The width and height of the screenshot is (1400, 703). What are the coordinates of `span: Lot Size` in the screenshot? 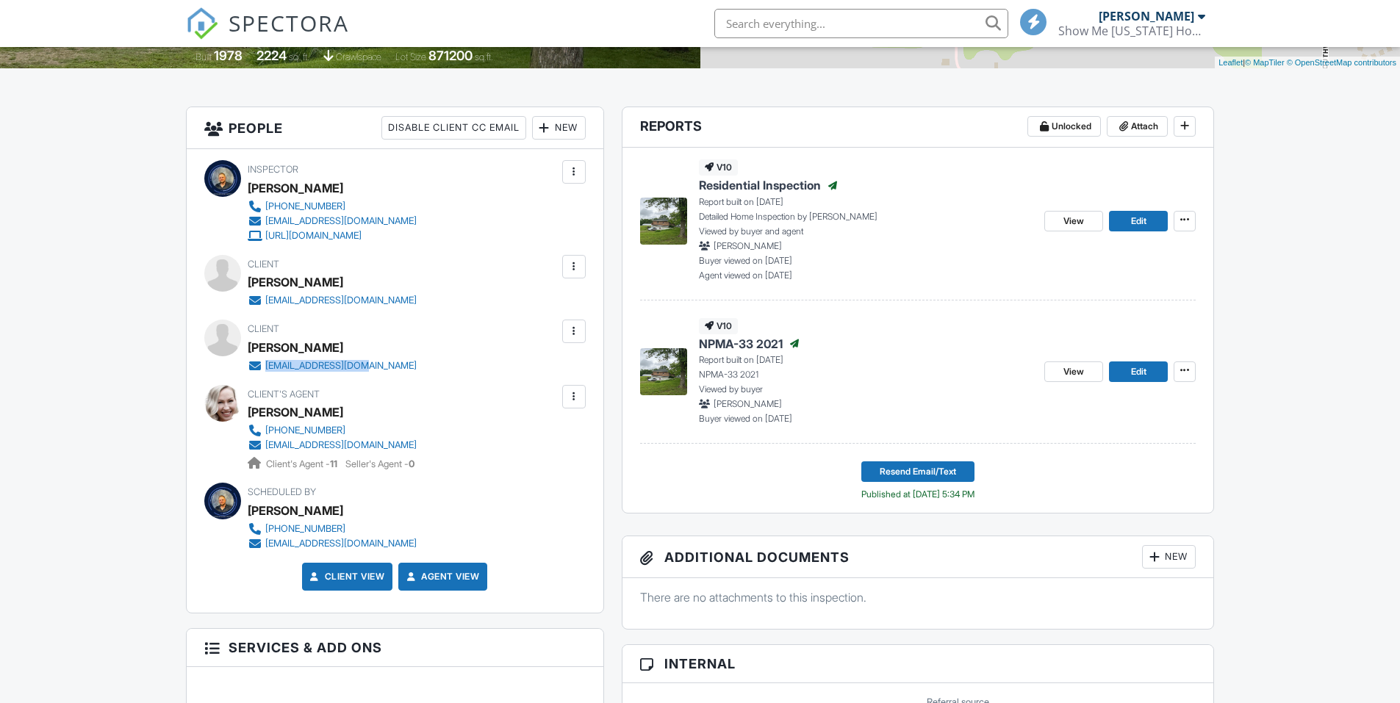 It's located at (411, 57).